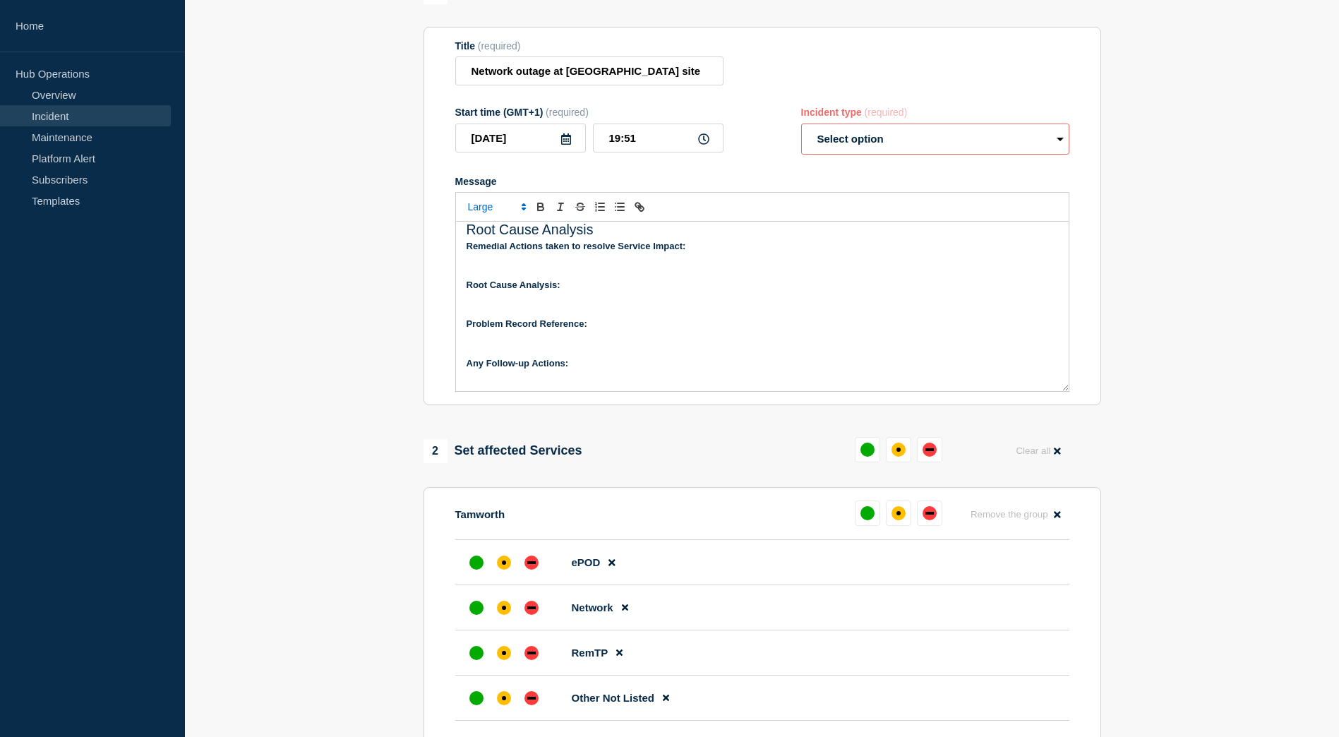  What do you see at coordinates (600, 207) in the screenshot?
I see `button: Toggle ordered list` at bounding box center [600, 207].